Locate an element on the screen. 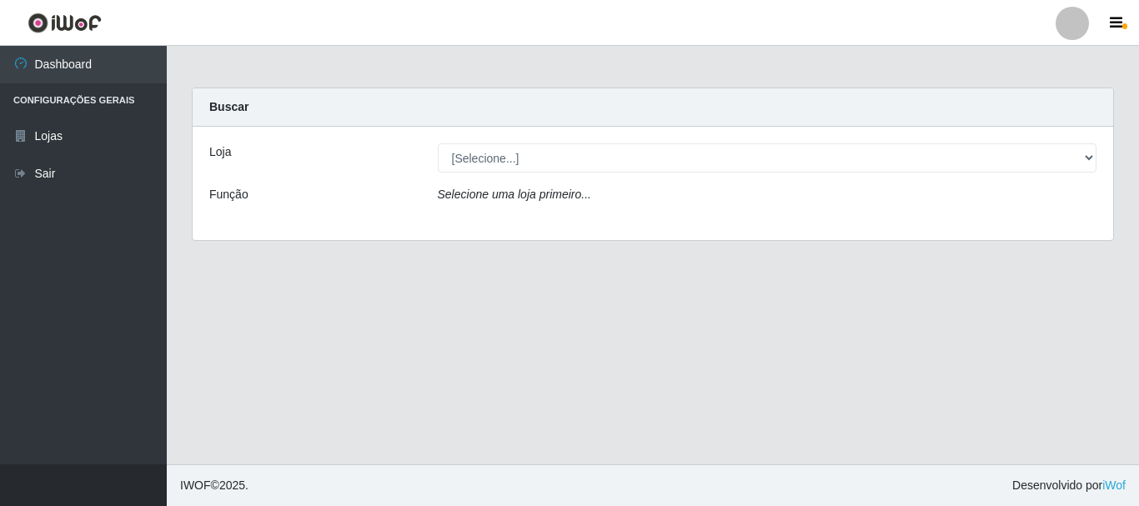 The height and width of the screenshot is (506, 1139). strong: Buscar is located at coordinates (228, 107).